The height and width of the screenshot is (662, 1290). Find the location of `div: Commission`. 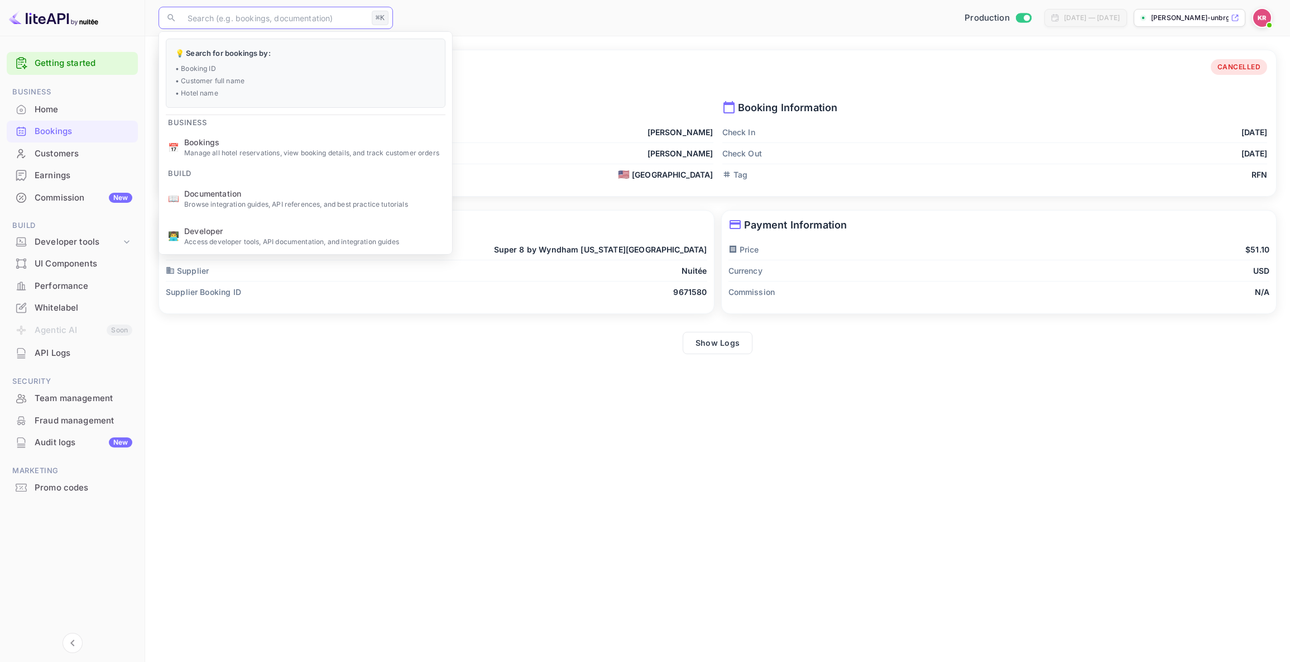

div: Commission is located at coordinates (83, 198).